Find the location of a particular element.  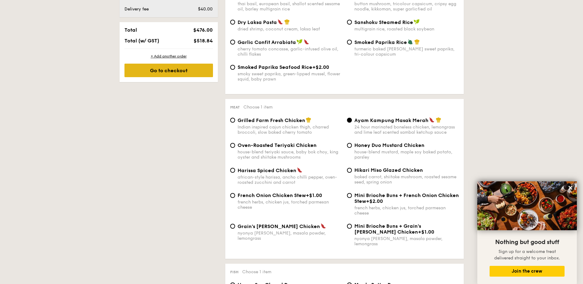

span: Fish is located at coordinates (234, 272).